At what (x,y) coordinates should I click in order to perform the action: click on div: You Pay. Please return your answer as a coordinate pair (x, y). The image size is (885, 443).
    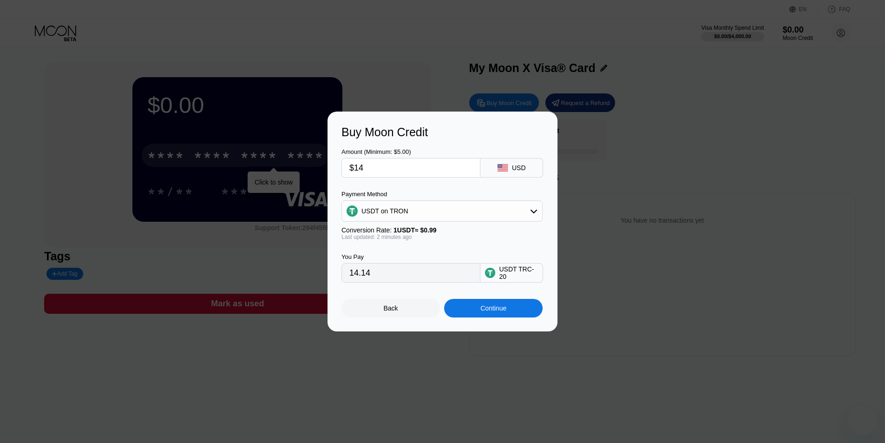
    Looking at the image, I should click on (411, 256).